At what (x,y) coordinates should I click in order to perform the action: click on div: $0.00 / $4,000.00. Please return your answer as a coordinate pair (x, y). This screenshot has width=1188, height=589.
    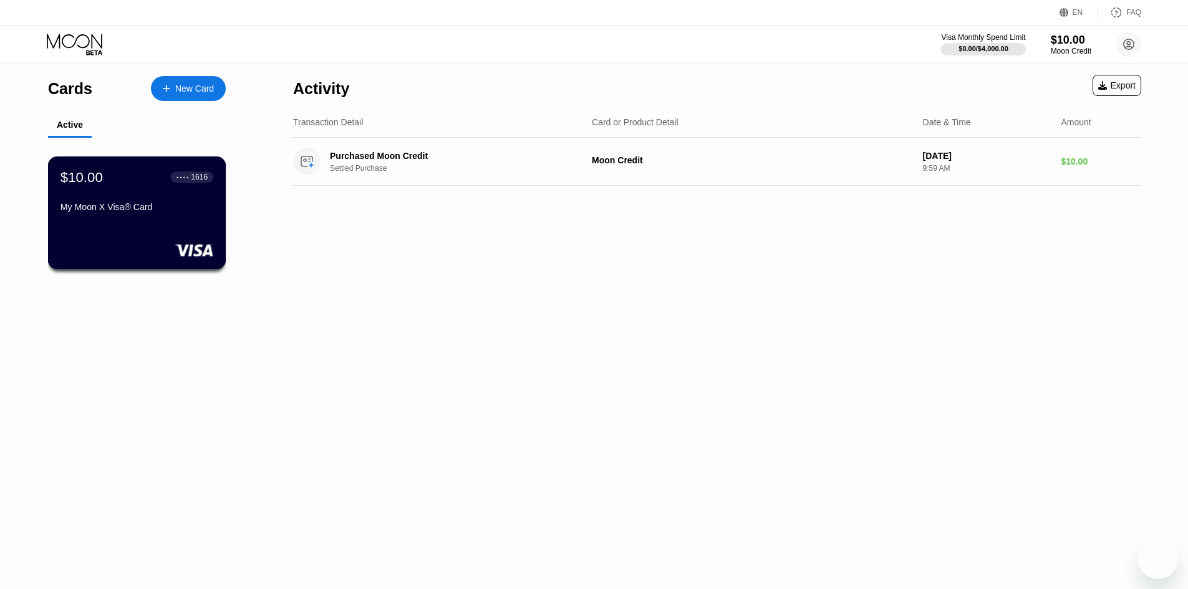
    Looking at the image, I should click on (984, 49).